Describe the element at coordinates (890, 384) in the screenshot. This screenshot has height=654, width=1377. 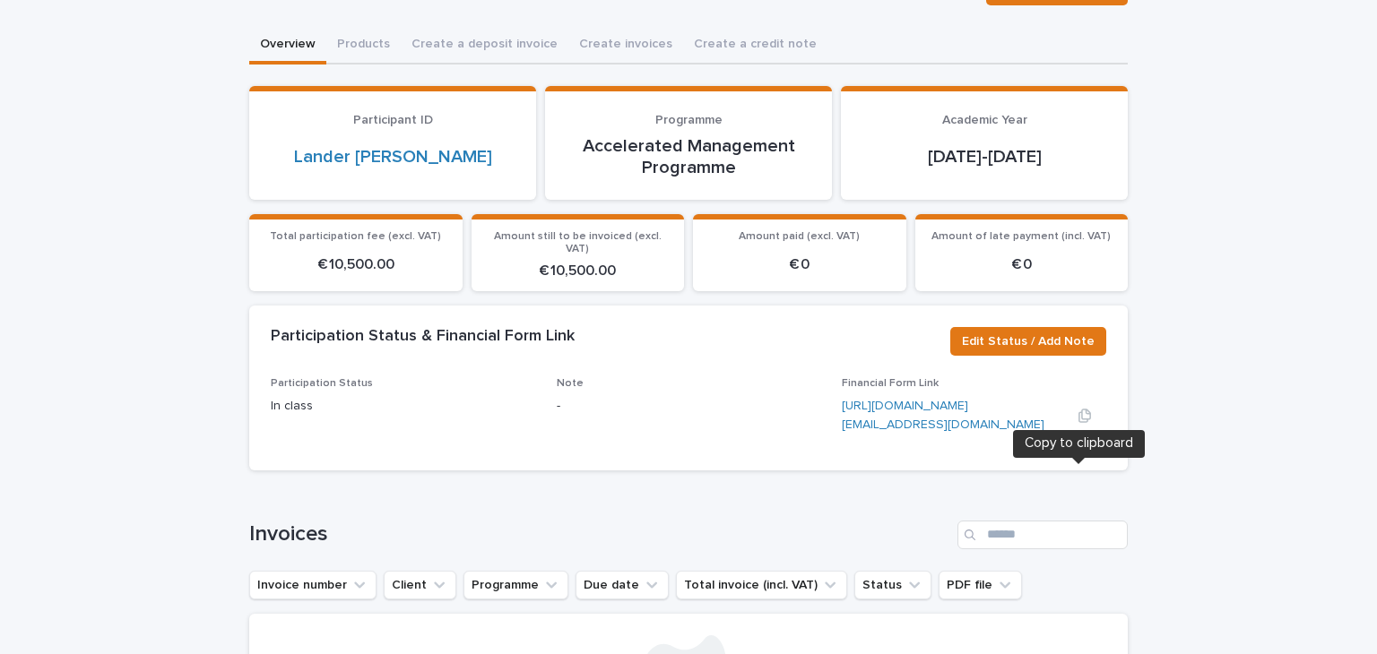
I see `span: Financial Form Link` at that location.